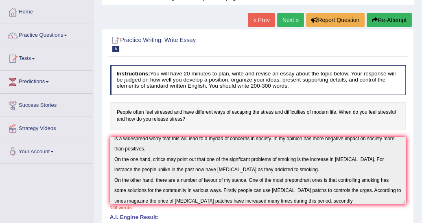  What do you see at coordinates (133, 73) in the screenshot?
I see `b: Instructions:` at bounding box center [133, 73].